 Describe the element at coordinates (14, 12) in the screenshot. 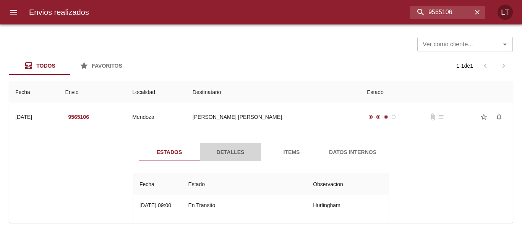

I see `button: menu` at that location.